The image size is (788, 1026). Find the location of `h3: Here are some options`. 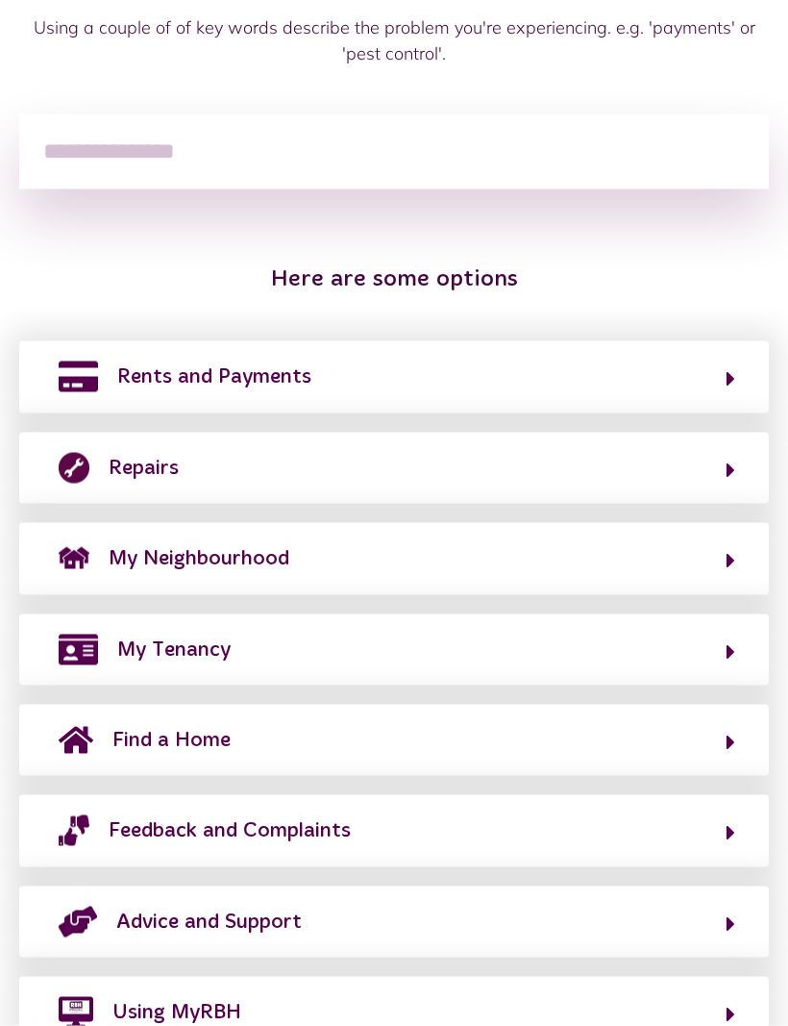

h3: Here are some options is located at coordinates (394, 280).